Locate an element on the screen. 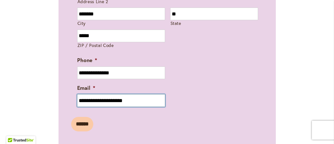 The height and width of the screenshot is (144, 334). label: Email is located at coordinates (86, 88).